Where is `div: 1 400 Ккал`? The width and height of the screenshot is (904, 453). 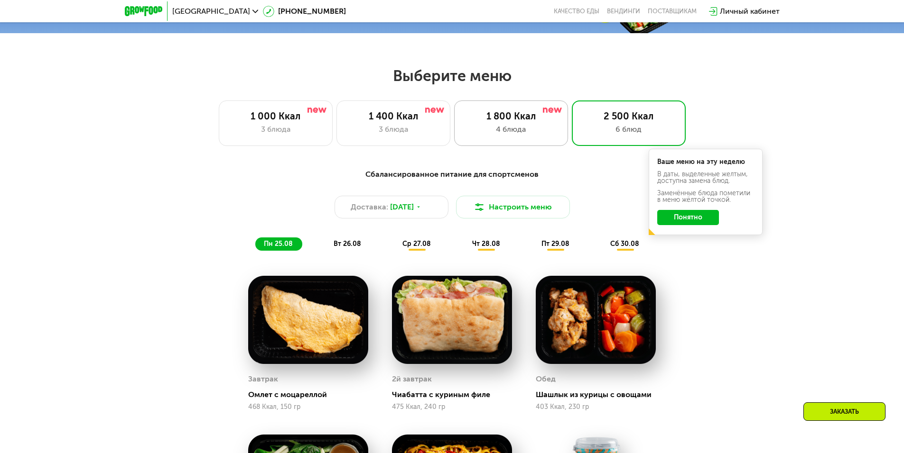
div: 1 400 Ккал is located at coordinates (393, 116).